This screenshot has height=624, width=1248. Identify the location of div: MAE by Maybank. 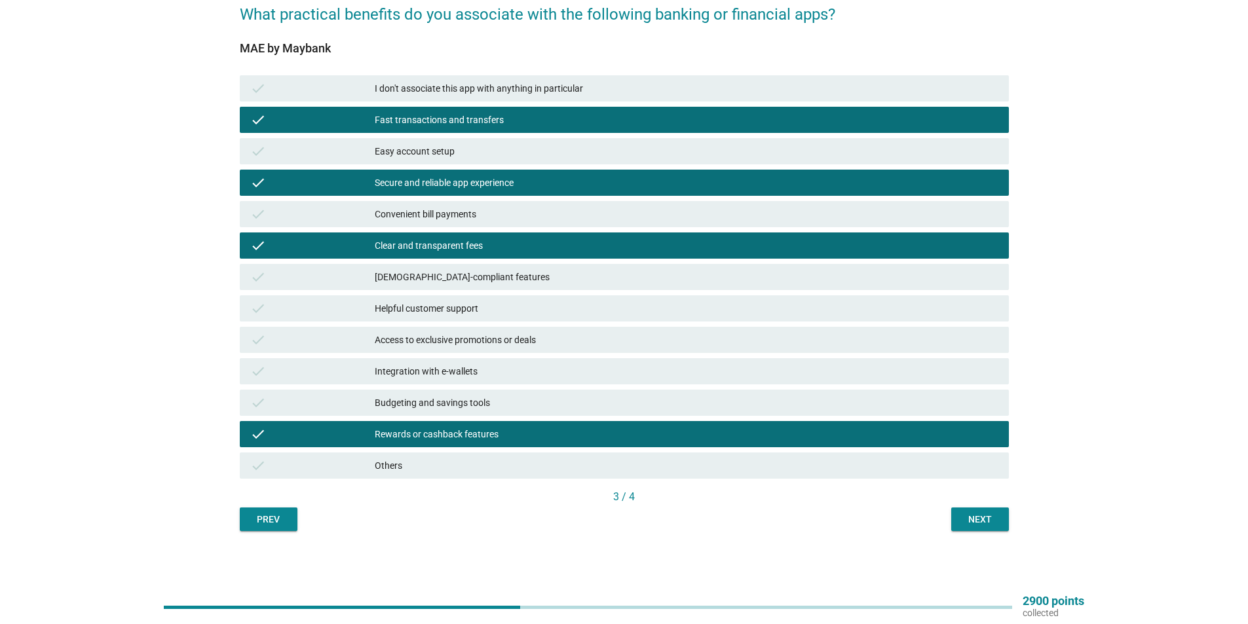
(624, 48).